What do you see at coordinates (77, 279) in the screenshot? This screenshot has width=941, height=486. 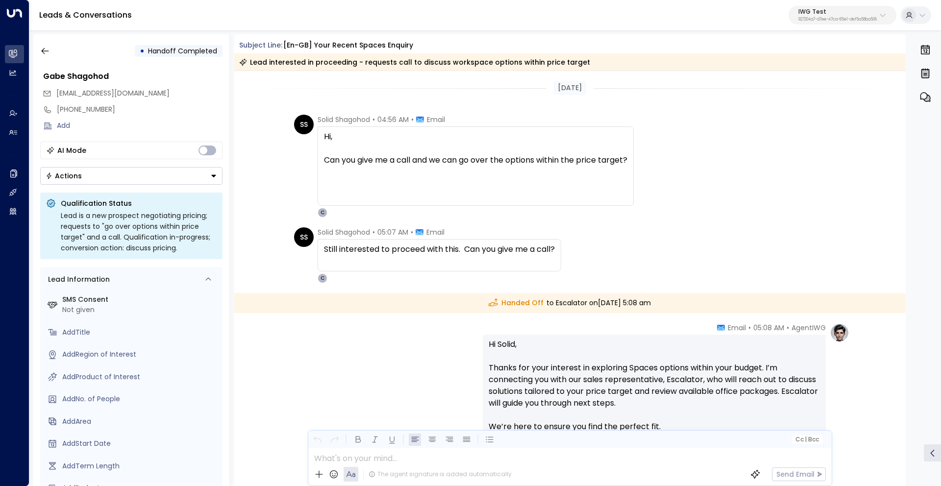 I see `div: Lead Information` at bounding box center [77, 279].